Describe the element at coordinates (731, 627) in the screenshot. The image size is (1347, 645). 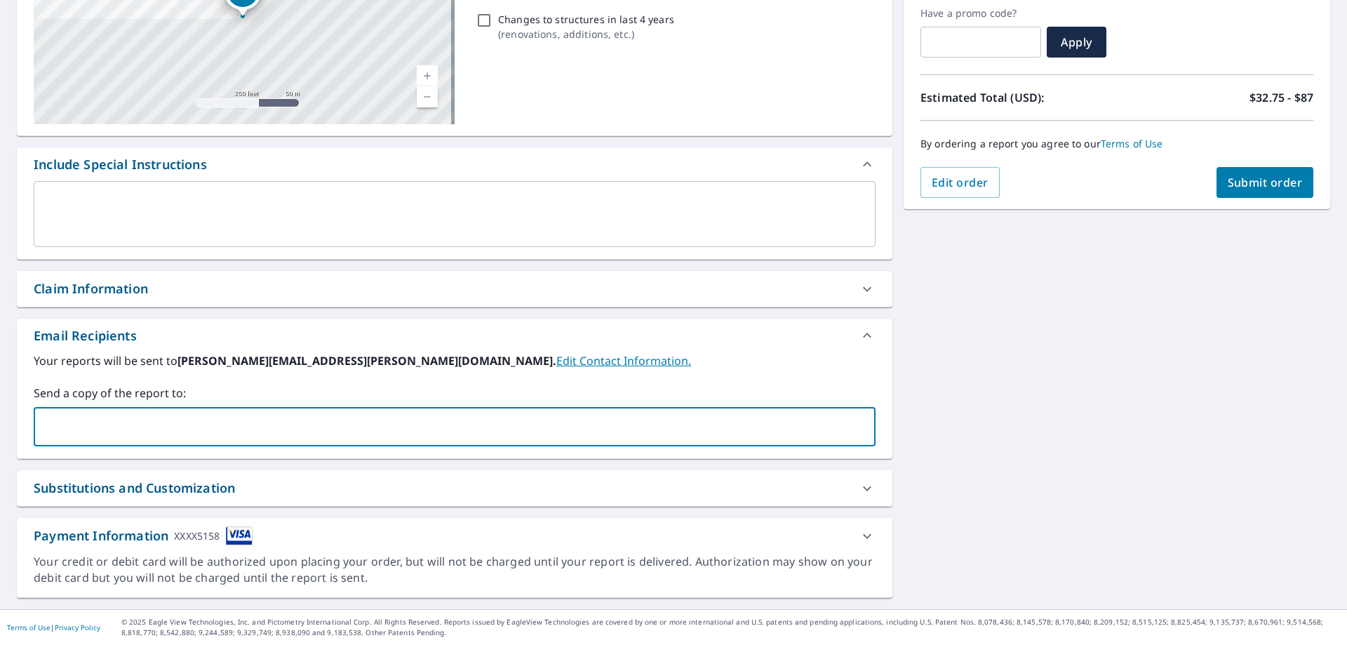
I see `p: © 2025 Eagle View Technologies, Inc. and Pictometry International Corp. All Rights Reserved. Repo...` at that location.